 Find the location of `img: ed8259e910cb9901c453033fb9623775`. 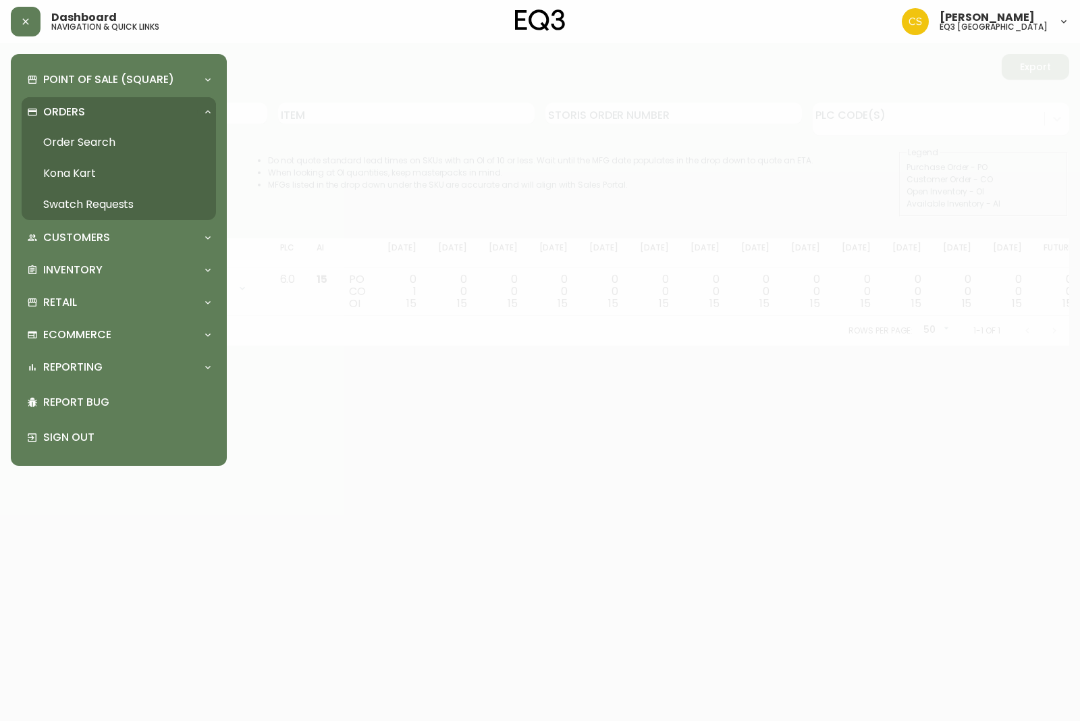

img: ed8259e910cb9901c453033fb9623775 is located at coordinates (915, 22).